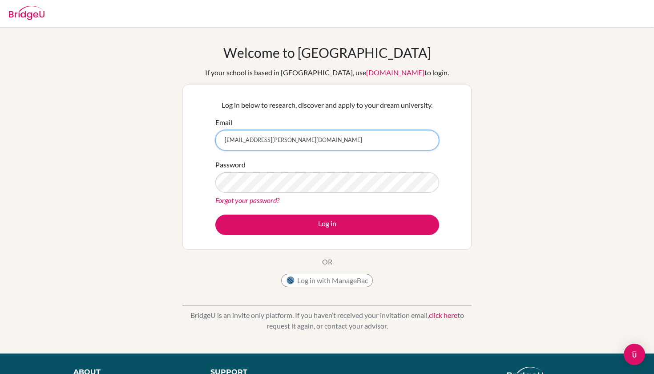  What do you see at coordinates (327, 280) in the screenshot?
I see `button: Log in with ManageBac` at bounding box center [327, 280].